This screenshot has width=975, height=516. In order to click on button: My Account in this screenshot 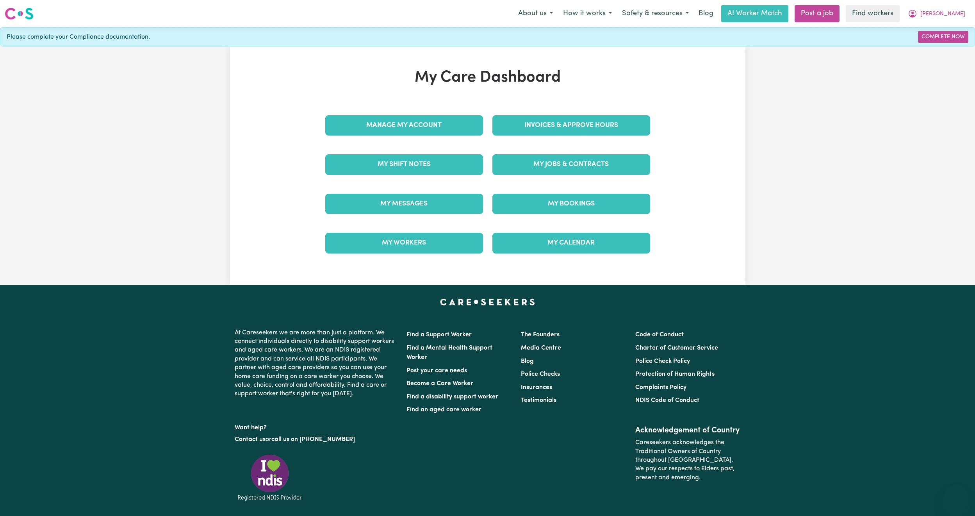, I will do `click(936, 14)`.